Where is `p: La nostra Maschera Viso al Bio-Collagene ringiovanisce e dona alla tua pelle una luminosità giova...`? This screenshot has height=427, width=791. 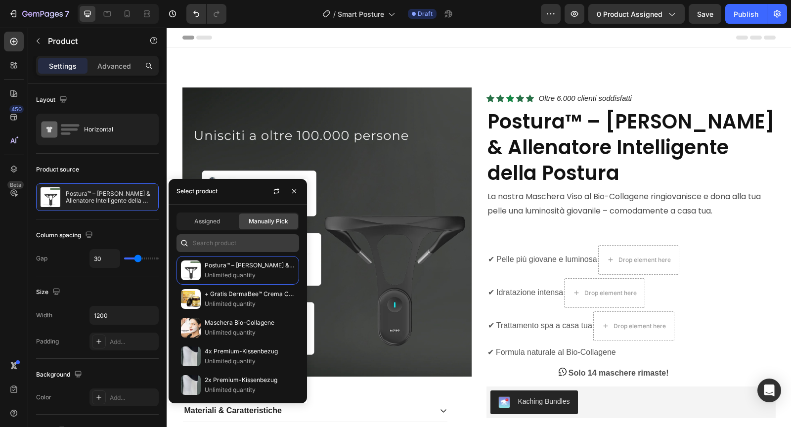 p: La nostra Maschera Viso al Bio-Collagene ringiovanisce e dona alla tua pelle una luminosità giova... is located at coordinates (464, 176).